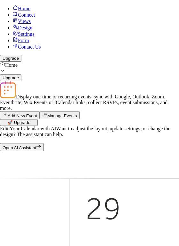 The width and height of the screenshot is (179, 246). Describe the element at coordinates (24, 21) in the screenshot. I see `span: Views` at that location.